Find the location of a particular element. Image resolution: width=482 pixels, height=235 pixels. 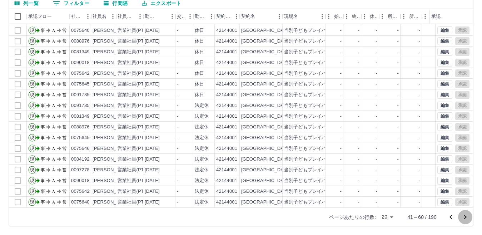

div: 承認フロー is located at coordinates (48, 16).